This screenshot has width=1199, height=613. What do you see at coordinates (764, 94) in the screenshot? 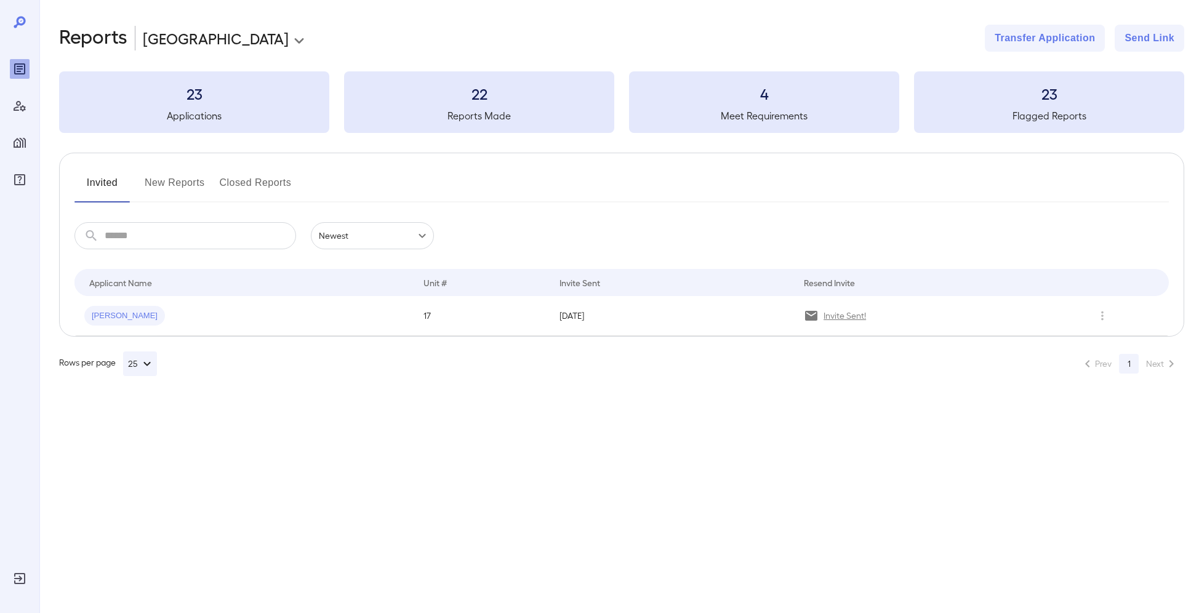
I see `h3: 4` at bounding box center [764, 94].